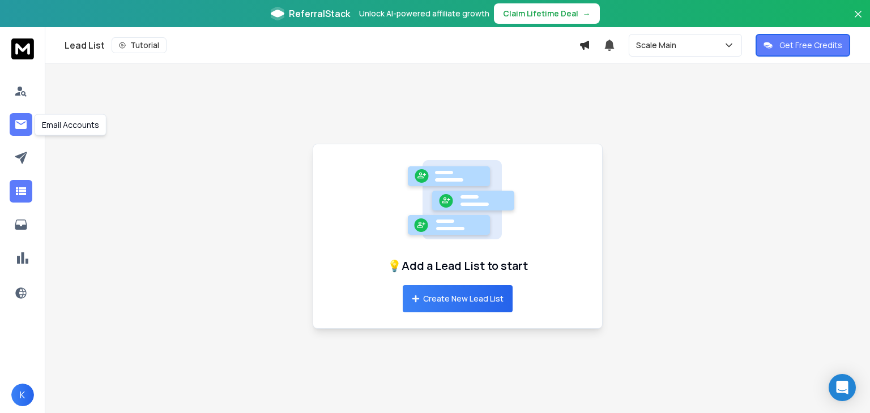 The height and width of the screenshot is (413, 870). Describe the element at coordinates (802, 45) in the screenshot. I see `button: Get Free Credits` at that location.